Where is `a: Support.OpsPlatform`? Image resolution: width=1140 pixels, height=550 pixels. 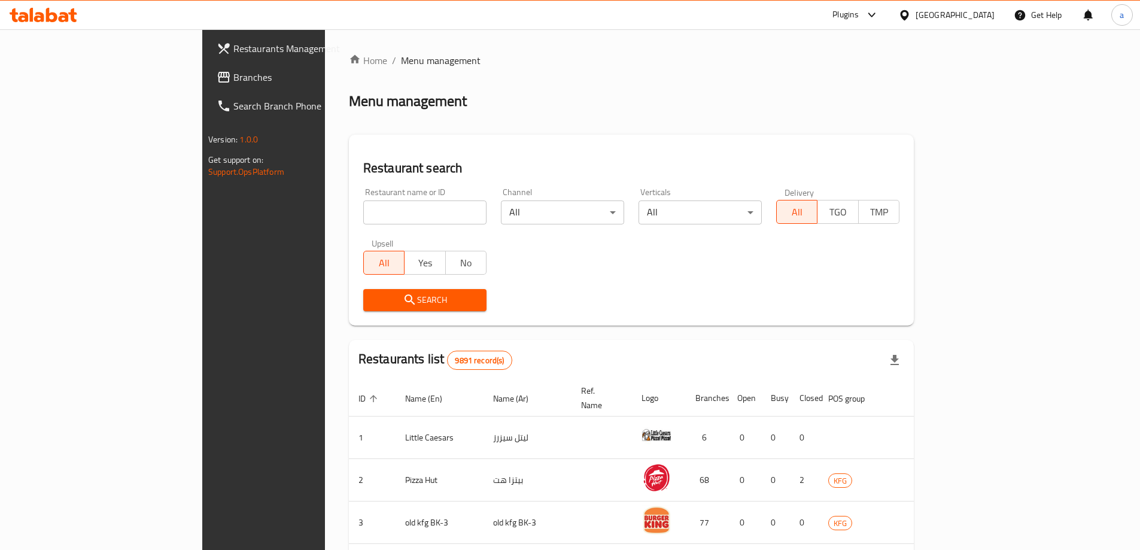
a: Support.OpsPlatform is located at coordinates (246, 172).